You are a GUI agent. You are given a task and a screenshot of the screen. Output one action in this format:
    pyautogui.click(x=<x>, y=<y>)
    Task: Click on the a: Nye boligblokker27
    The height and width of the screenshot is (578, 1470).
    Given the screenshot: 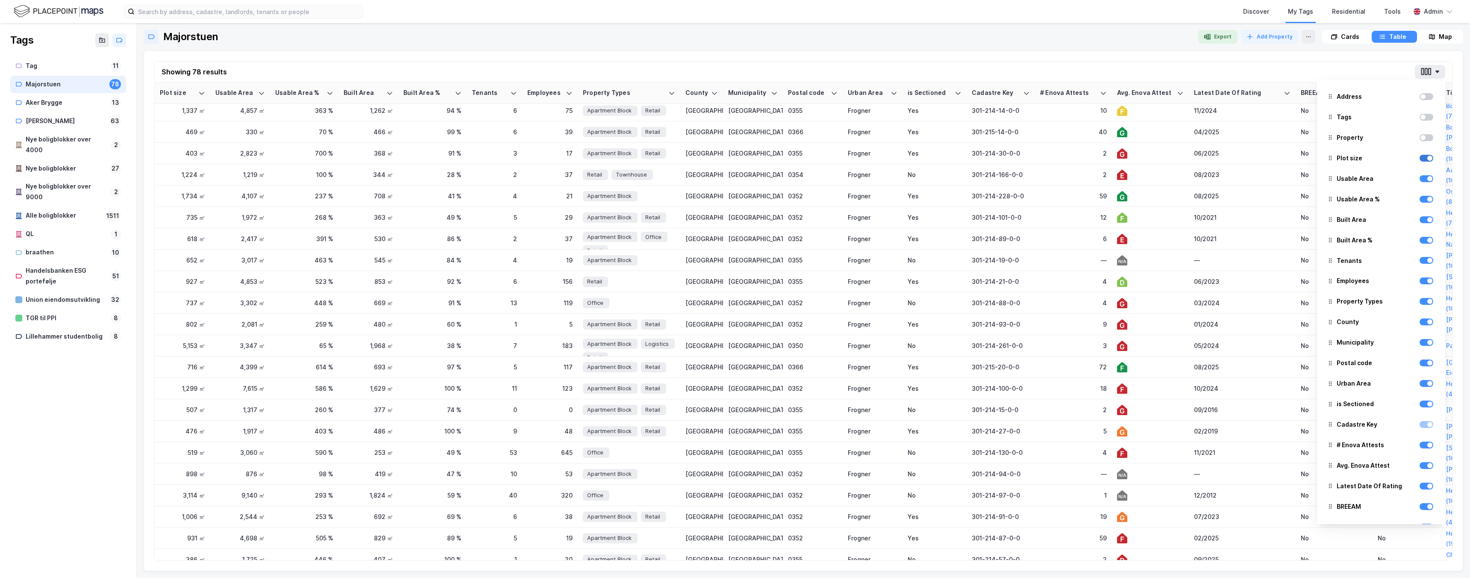 What is the action you would take?
    pyautogui.click(x=68, y=168)
    